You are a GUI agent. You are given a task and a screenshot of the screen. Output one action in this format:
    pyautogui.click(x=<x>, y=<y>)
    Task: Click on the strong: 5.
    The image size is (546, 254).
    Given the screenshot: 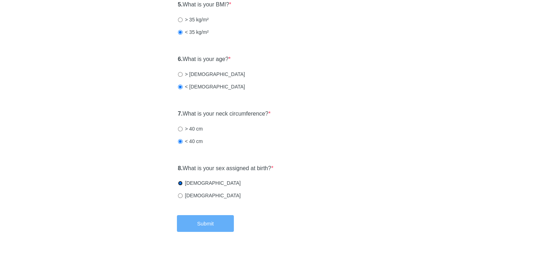 What is the action you would take?
    pyautogui.click(x=180, y=4)
    